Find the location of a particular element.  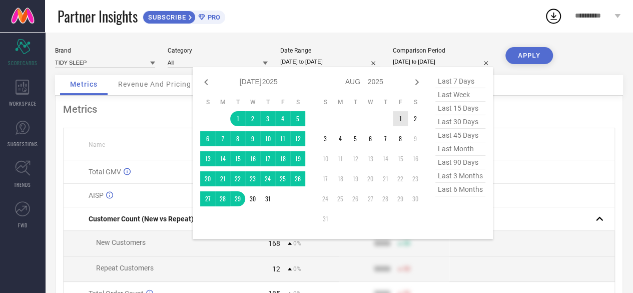

td: Thu Jul 03 2025 is located at coordinates (268, 119).